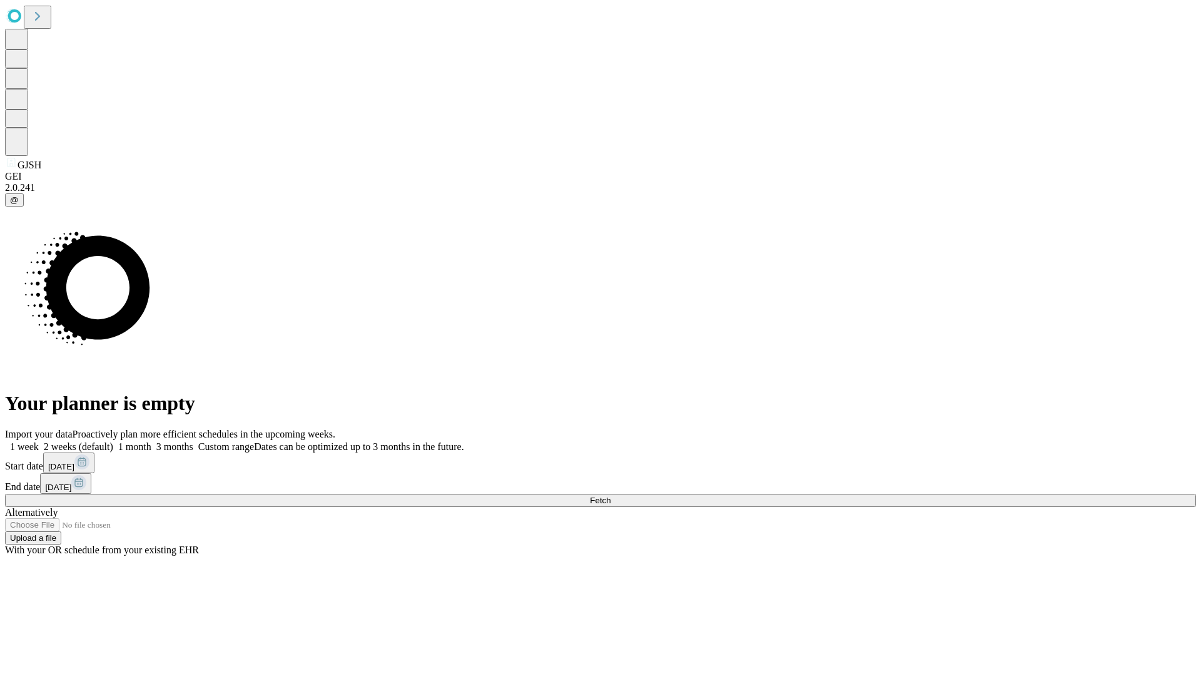  What do you see at coordinates (135, 446) in the screenshot?
I see `span: 1 month` at bounding box center [135, 446].